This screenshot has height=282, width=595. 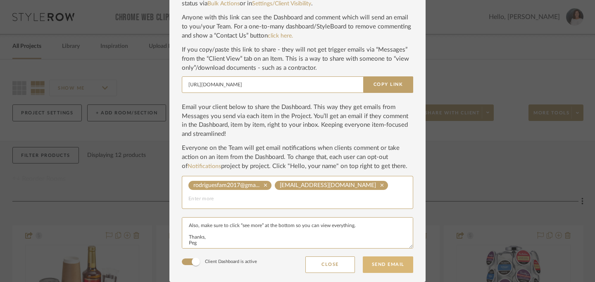 What do you see at coordinates (388, 265) in the screenshot?
I see `button: Send Email` at bounding box center [388, 265].